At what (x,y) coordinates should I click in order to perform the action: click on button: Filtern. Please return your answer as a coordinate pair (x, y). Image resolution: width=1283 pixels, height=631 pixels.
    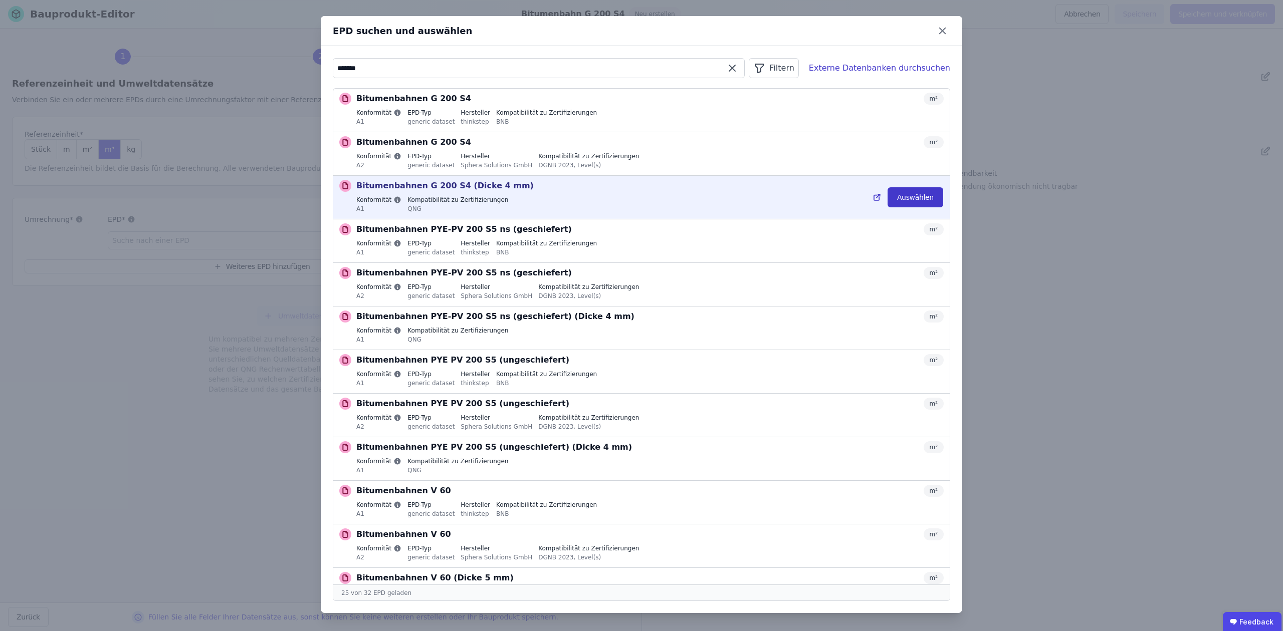
    Looking at the image, I should click on (773, 68).